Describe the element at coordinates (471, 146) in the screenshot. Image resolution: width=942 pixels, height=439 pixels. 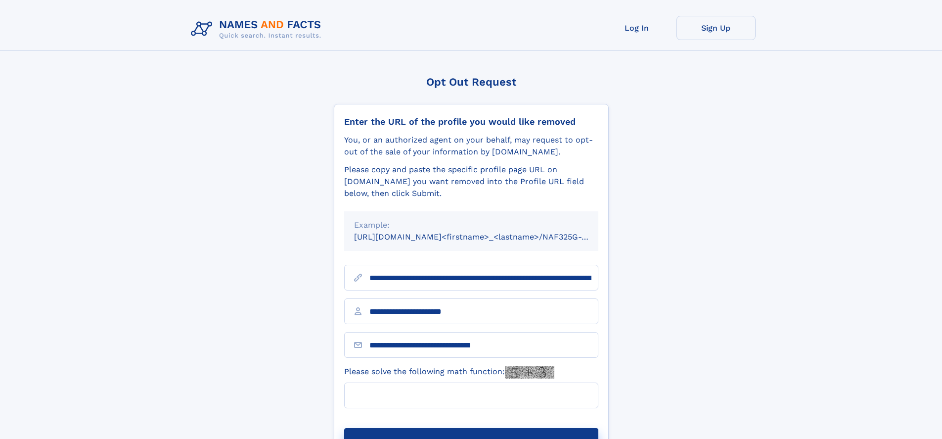
I see `div: You, or an authorized agent on your behalf, may request to opt-out of the sale of your informatio...` at that location.